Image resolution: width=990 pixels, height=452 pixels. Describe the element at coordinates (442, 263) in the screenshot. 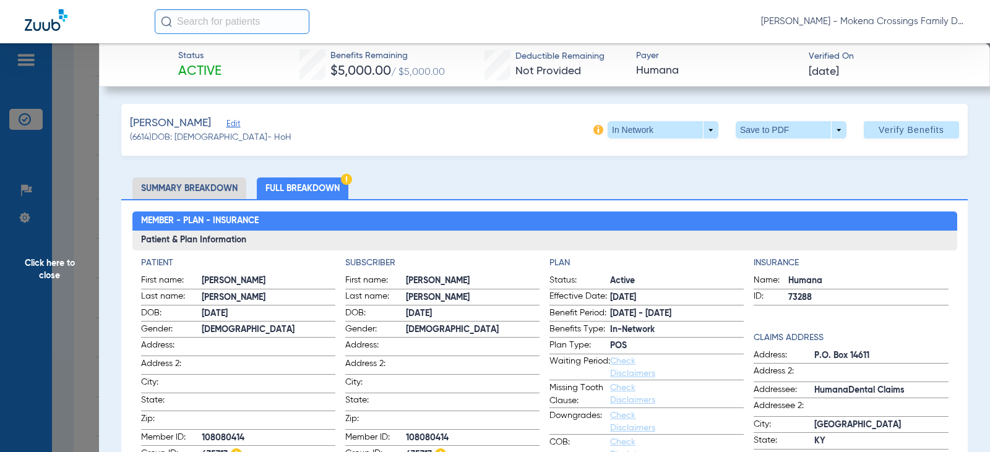

I see `h4: Subscriber` at that location.